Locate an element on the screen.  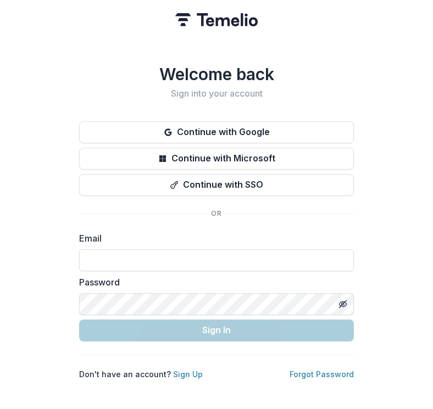
h1: Welcome back is located at coordinates (216, 74).